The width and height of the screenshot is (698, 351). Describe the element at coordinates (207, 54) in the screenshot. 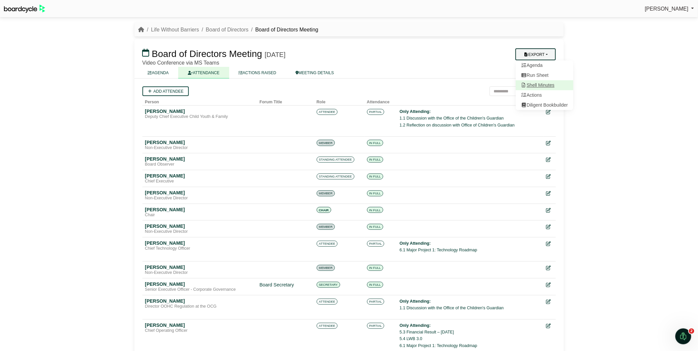

I see `span: Board of Directors Meeting` at that location.